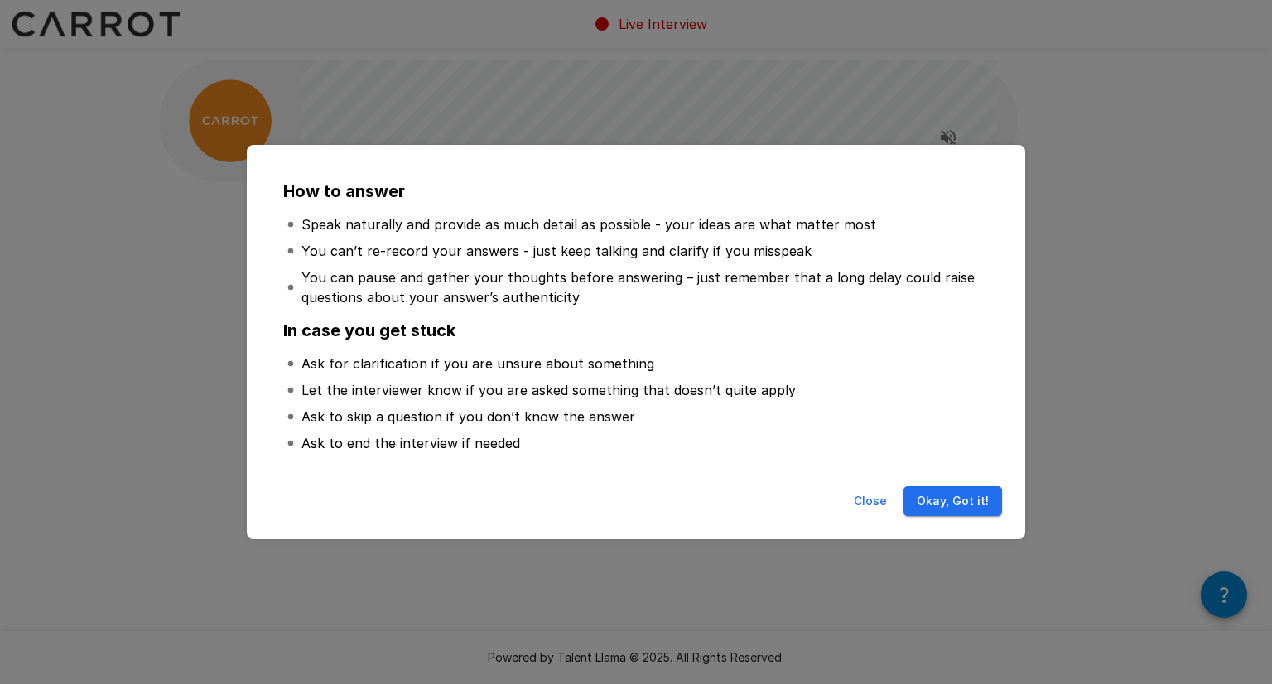  Describe the element at coordinates (369, 330) in the screenshot. I see `b: In case you get stuck` at that location.